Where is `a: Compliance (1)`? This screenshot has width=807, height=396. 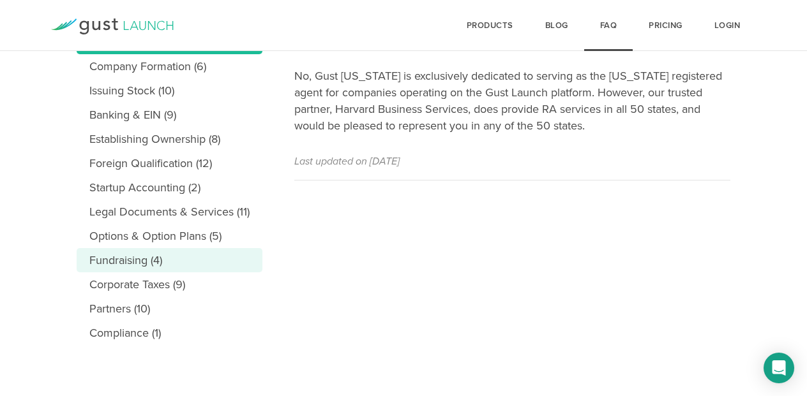
a: Compliance (1) is located at coordinates (169, 333).